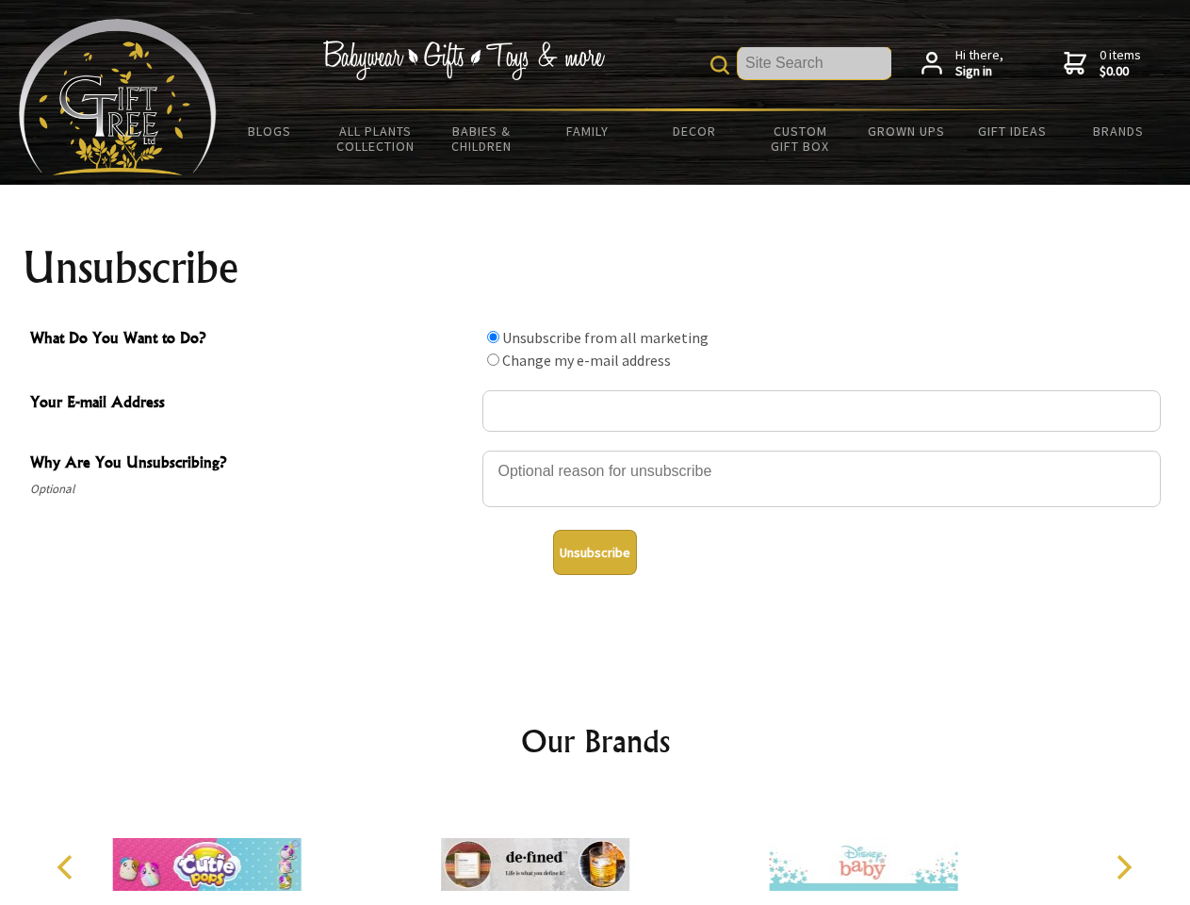 The image size is (1190, 905). I want to click on a: 0 items$0.00, so click(1103, 63).